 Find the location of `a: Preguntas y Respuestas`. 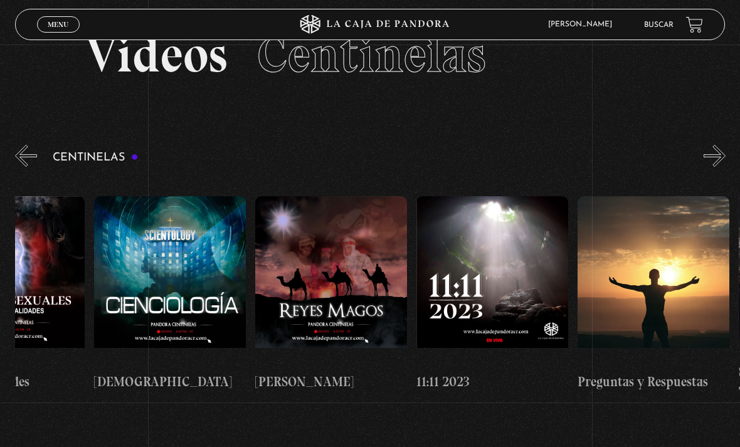

a: Preguntas y Respuestas is located at coordinates (654, 294).